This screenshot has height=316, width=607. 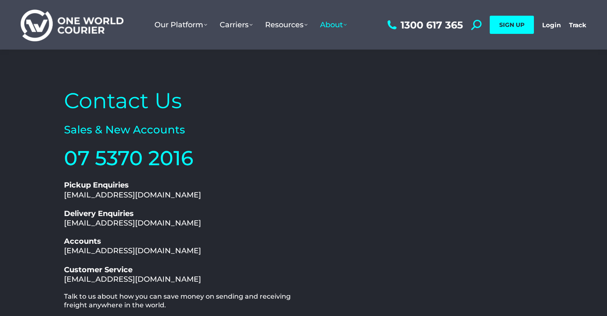 I want to click on a: About, so click(x=333, y=25).